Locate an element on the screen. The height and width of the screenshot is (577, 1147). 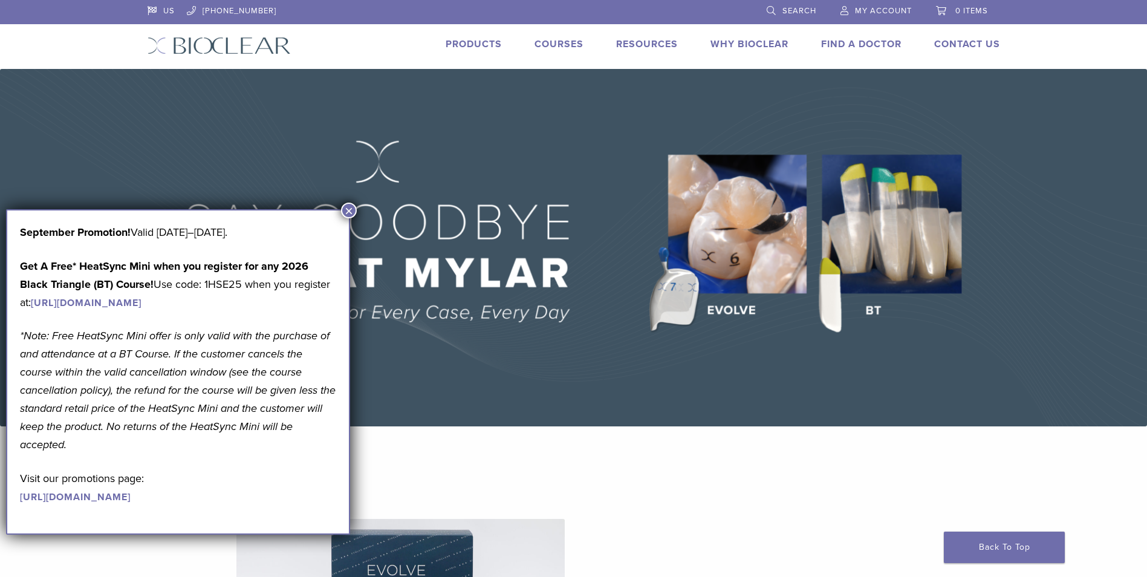
span: 0 items is located at coordinates (972, 11).